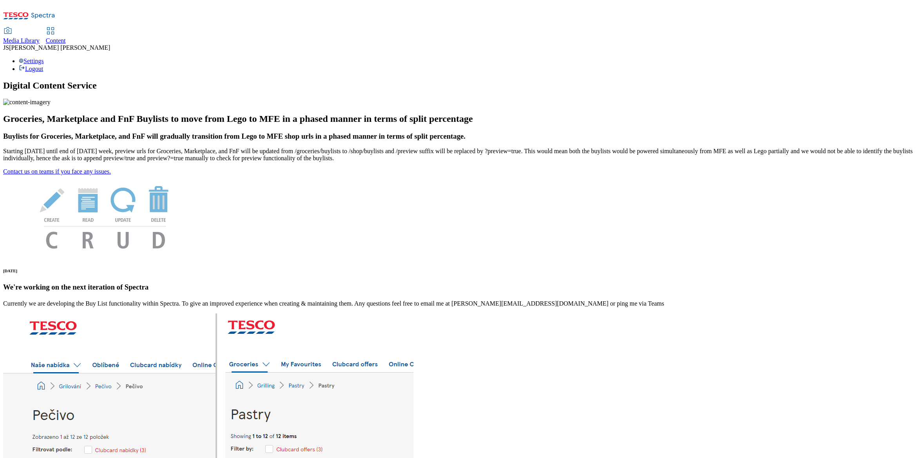  Describe the element at coordinates (27, 102) in the screenshot. I see `img: content-imagery` at that location.